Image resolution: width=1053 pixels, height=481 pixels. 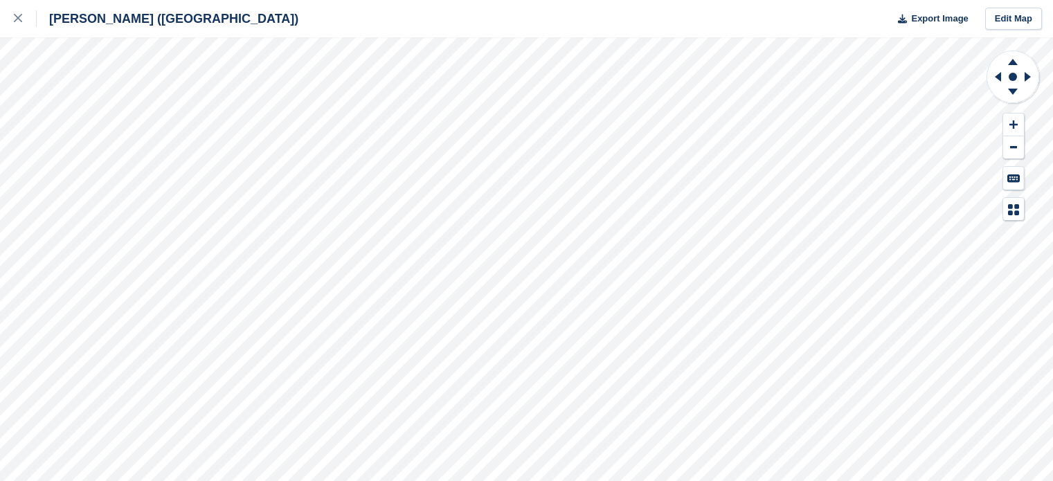 I want to click on button: Zoom In, so click(x=1013, y=125).